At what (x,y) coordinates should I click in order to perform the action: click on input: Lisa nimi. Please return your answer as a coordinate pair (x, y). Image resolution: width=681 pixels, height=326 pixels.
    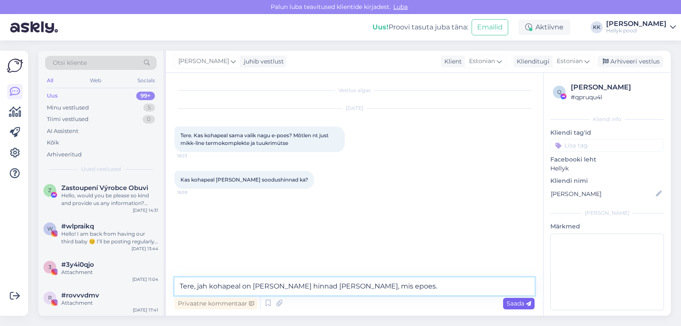
    Looking at the image, I should click on (602, 194).